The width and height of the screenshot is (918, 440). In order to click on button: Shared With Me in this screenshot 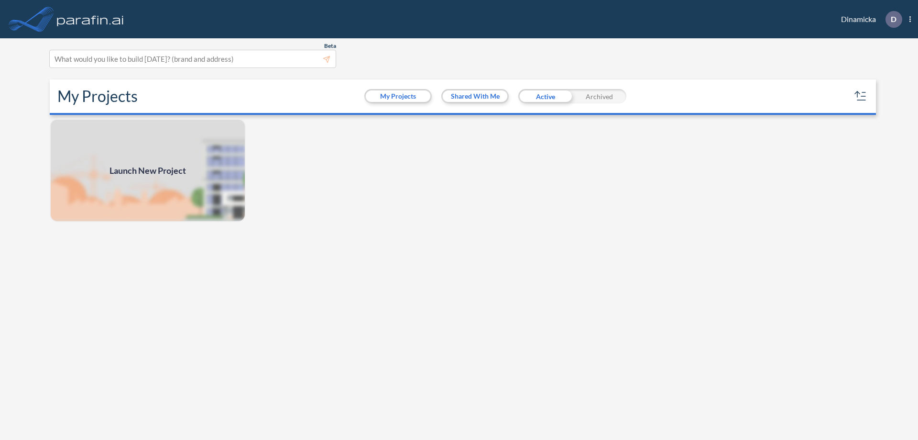, I will do `click(475, 96)`.